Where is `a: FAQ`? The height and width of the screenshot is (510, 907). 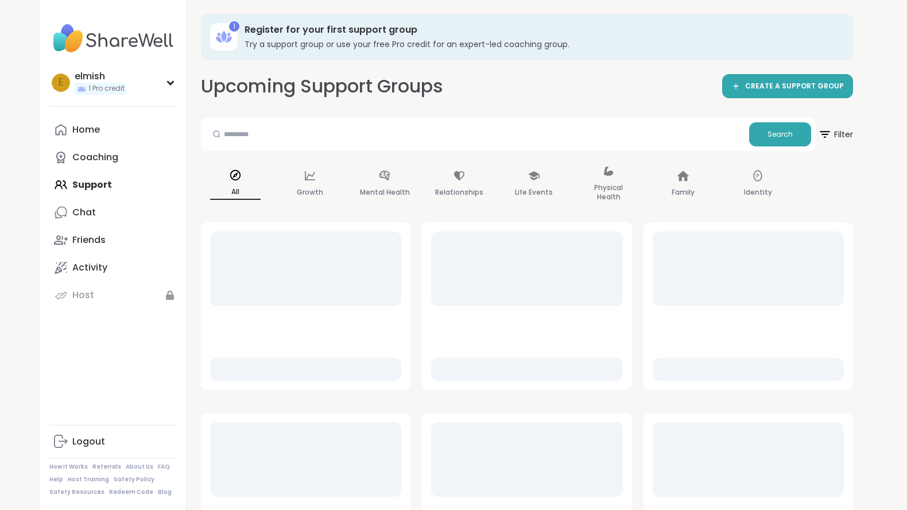
a: FAQ is located at coordinates (164, 467).